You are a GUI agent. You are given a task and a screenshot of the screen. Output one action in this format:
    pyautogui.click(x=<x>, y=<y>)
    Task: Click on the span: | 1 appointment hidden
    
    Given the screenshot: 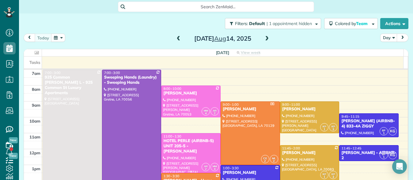 What is the action you would take?
    pyautogui.click(x=289, y=24)
    